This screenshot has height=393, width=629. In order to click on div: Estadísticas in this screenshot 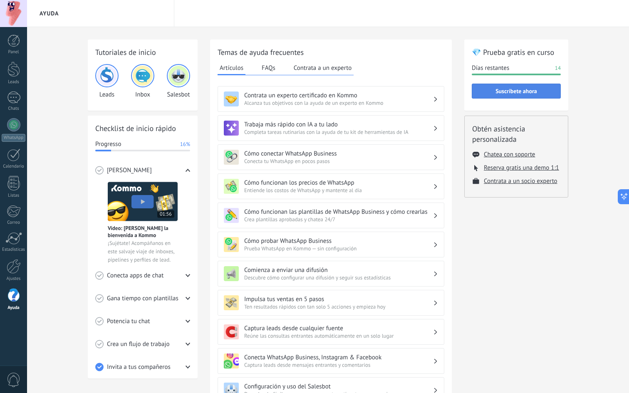, I will do `click(14, 249)`.